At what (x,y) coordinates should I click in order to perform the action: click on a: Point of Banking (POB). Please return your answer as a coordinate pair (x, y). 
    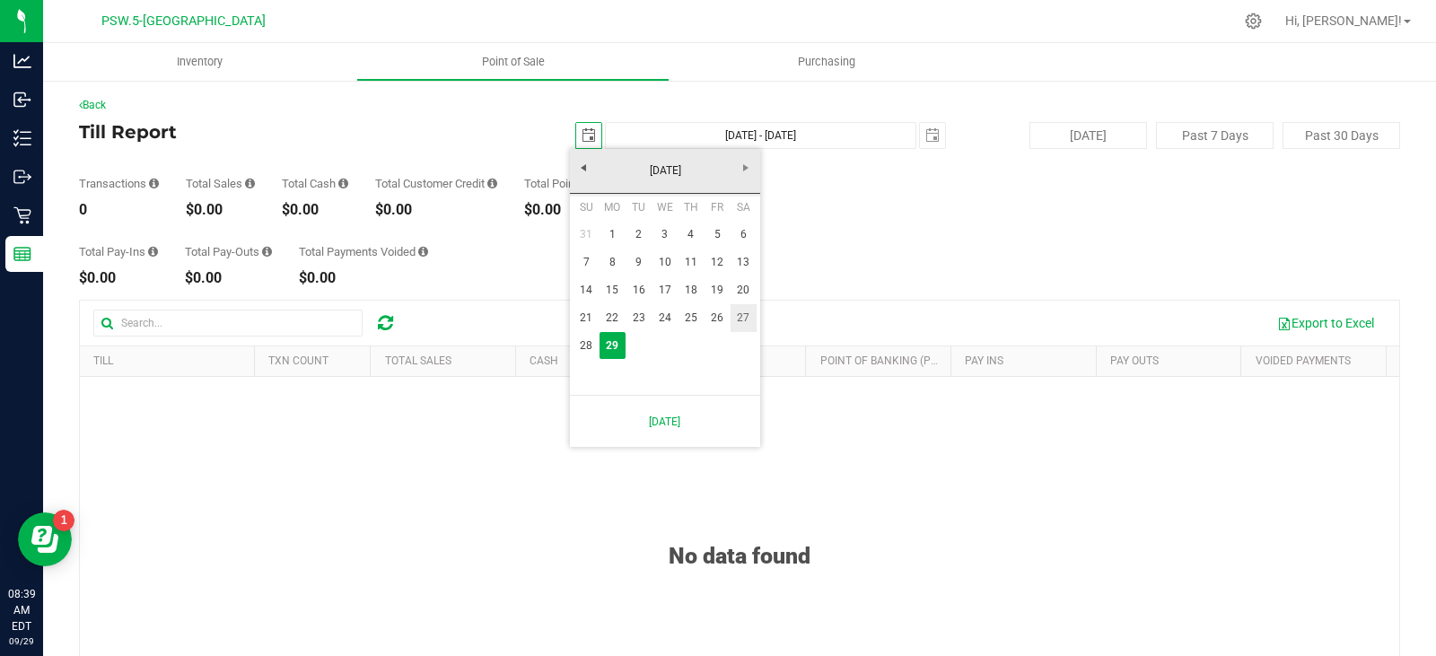
    Looking at the image, I should click on (884, 361).